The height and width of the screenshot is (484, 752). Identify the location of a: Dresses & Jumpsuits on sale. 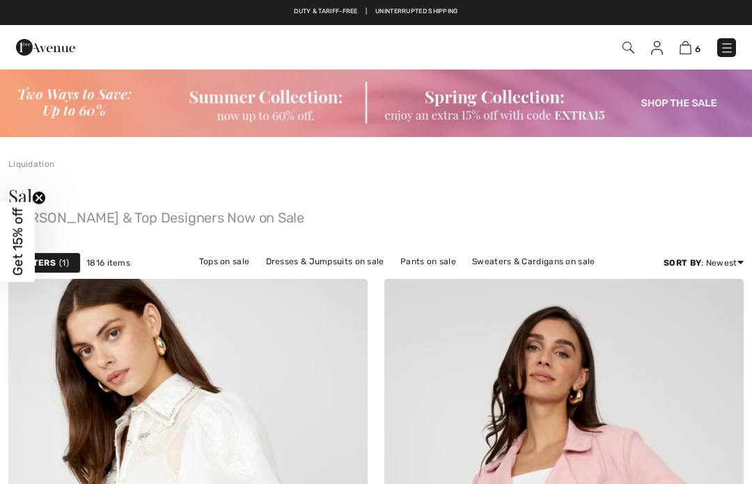
(325, 262).